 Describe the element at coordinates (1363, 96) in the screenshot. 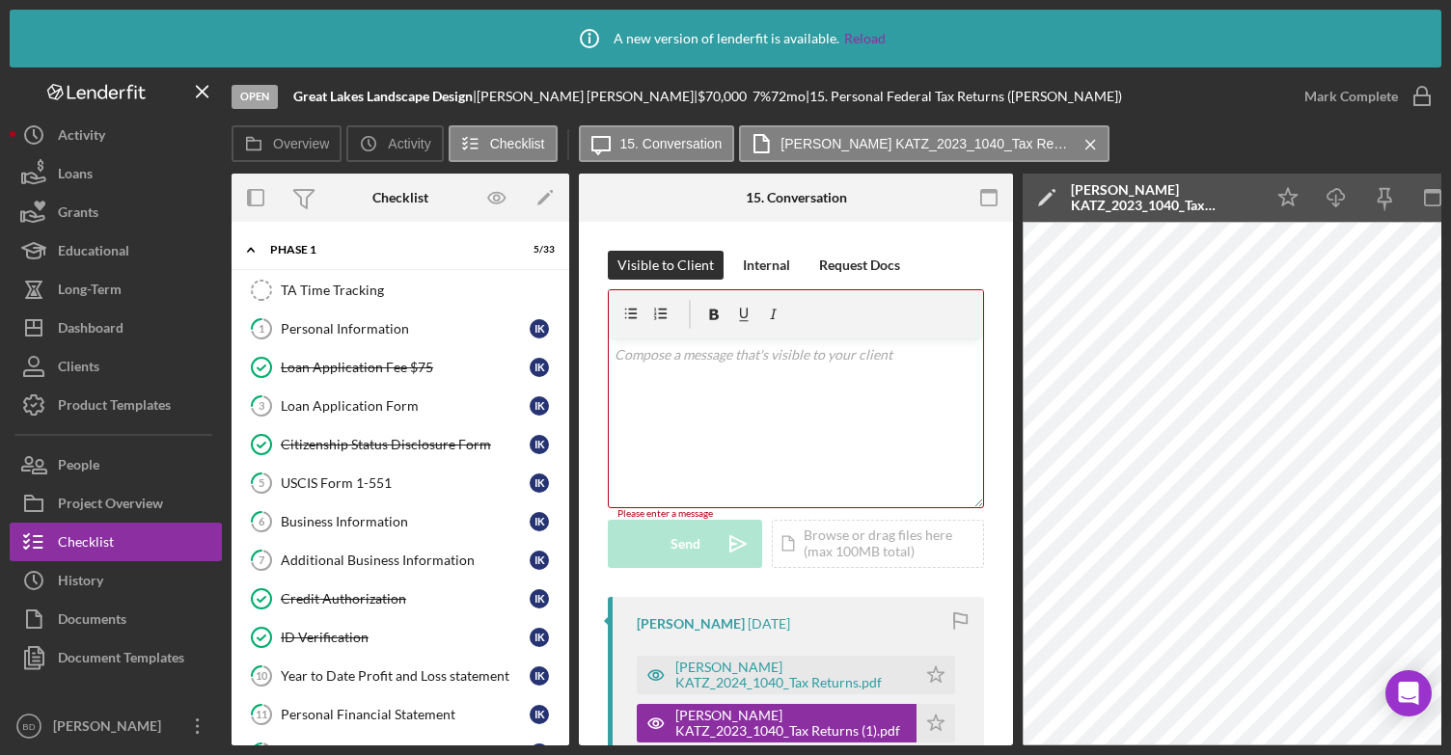

I see `button: Mark Complete` at that location.